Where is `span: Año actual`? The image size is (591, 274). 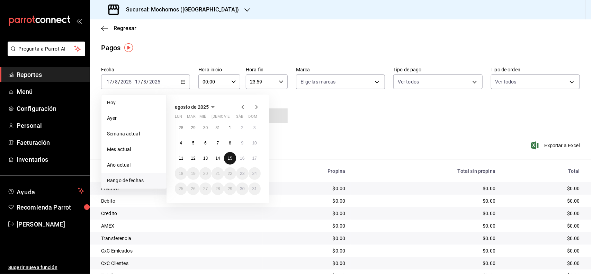
span: Año actual is located at coordinates (134, 165).